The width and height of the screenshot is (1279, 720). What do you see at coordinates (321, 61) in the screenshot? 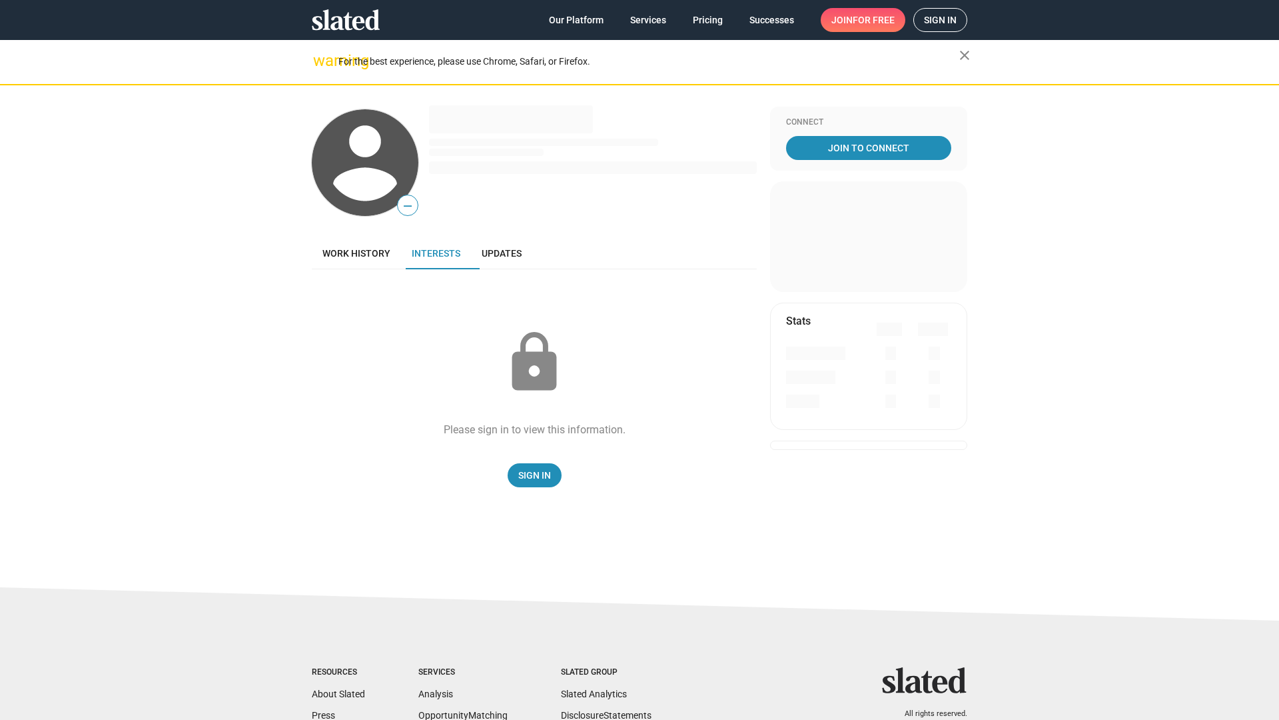
I see `mat-icon: warning` at bounding box center [321, 61].